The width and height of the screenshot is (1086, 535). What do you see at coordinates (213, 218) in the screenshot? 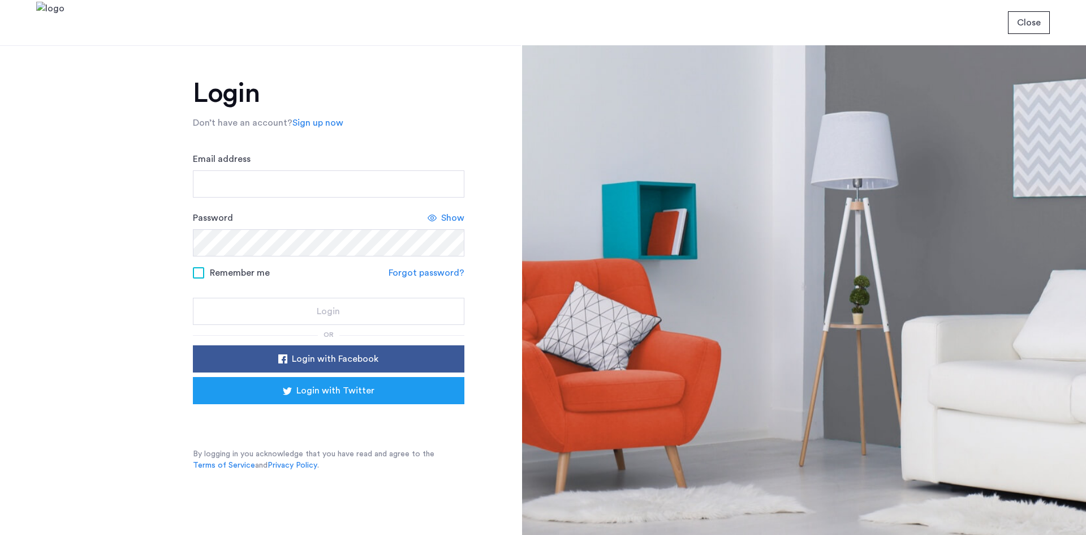
I see `label: Password` at bounding box center [213, 218].